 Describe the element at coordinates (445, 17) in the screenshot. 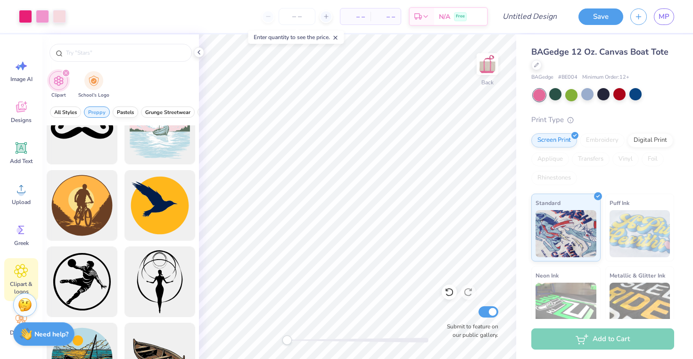

I see `span: N/A` at that location.